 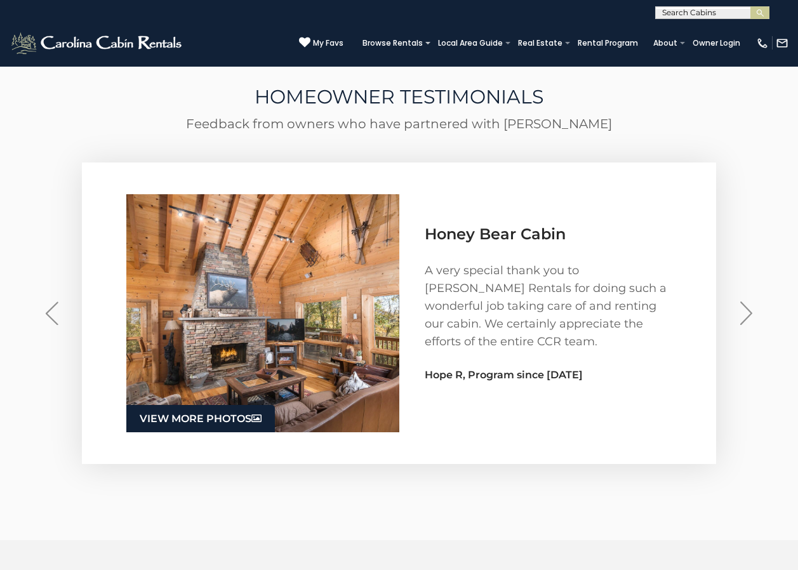 I want to click on a: Owner Login, so click(x=716, y=43).